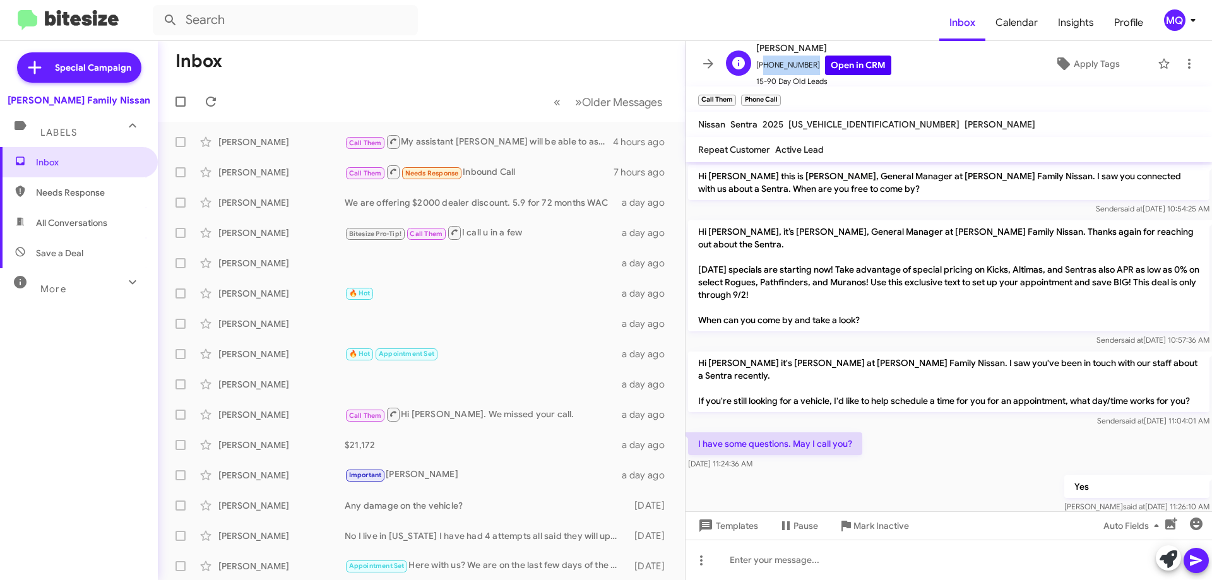 Image resolution: width=1212 pixels, height=580 pixels. What do you see at coordinates (717, 100) in the screenshot?
I see `small: Call Them` at bounding box center [717, 100].